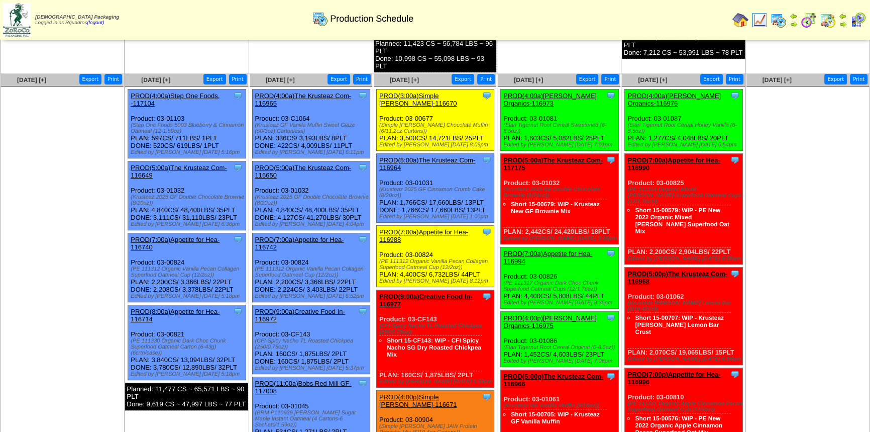 This screenshot has height=432, width=870. I want to click on div: Product: 03-00677 PLAN: 3,500CS / 14,721LBS / 25PLT, so click(435, 120).